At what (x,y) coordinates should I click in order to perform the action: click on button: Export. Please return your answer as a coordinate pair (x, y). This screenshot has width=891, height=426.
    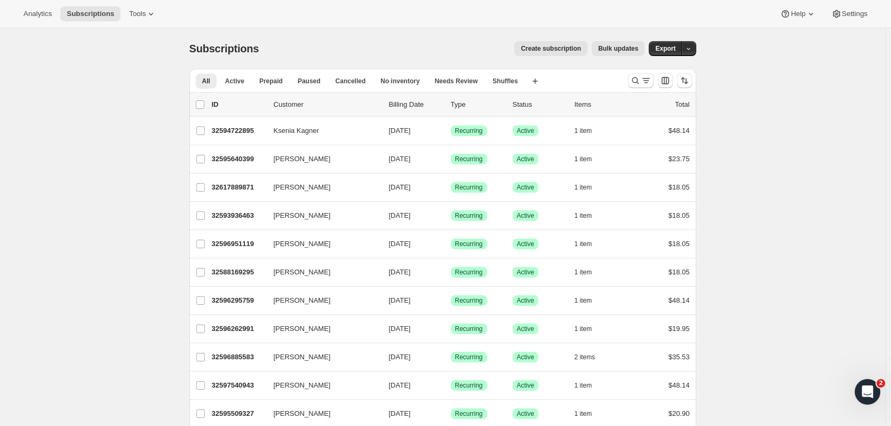
    Looking at the image, I should click on (665, 49).